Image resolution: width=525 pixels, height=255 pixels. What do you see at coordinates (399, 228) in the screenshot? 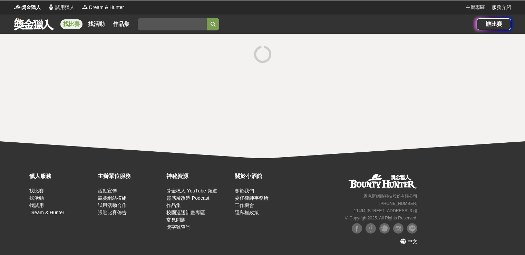
I see `img: Instagram` at bounding box center [399, 228].